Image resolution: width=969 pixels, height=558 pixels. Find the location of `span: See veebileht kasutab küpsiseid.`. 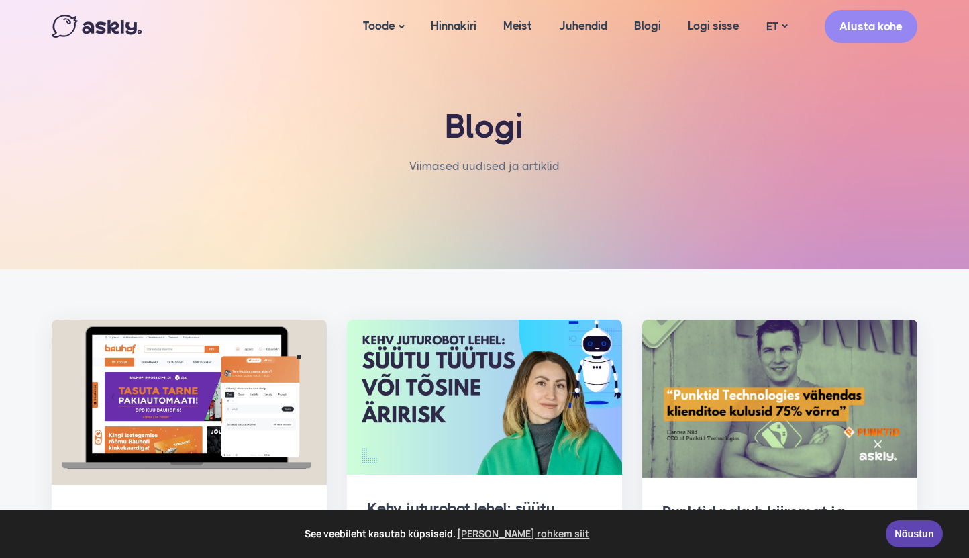

span: See veebileht kasutab küpsiseid. is located at coordinates (448, 533).